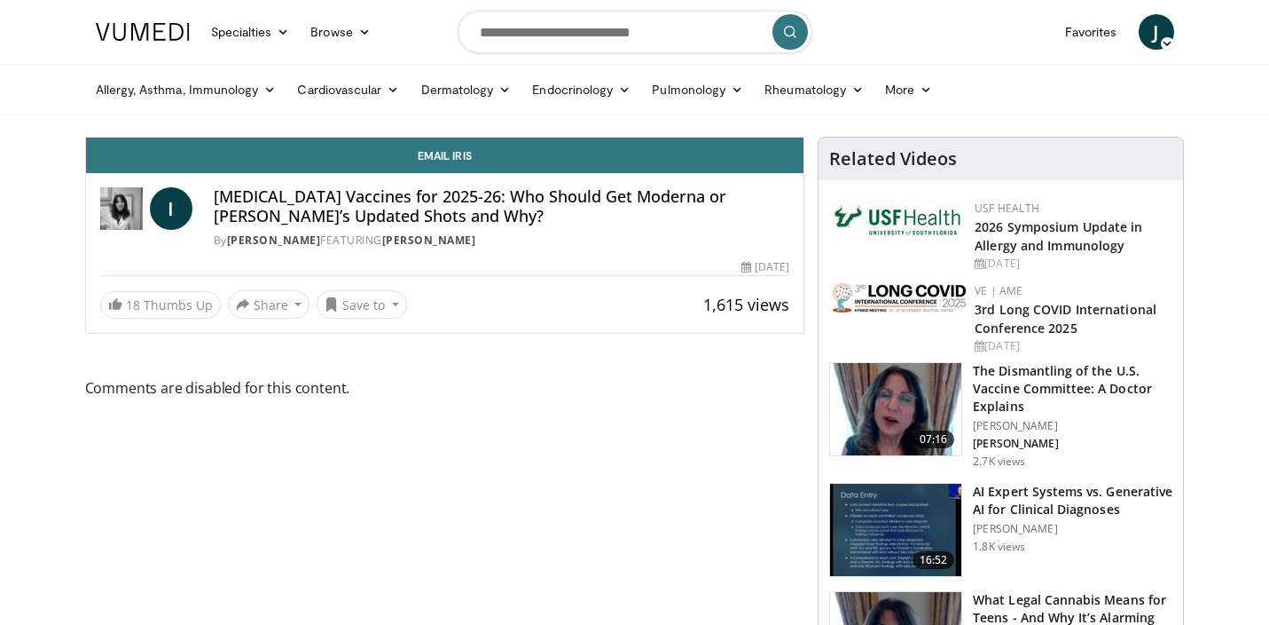 This screenshot has height=625, width=1269. Describe the element at coordinates (445, 155) in the screenshot. I see `a: Email Iris` at that location.